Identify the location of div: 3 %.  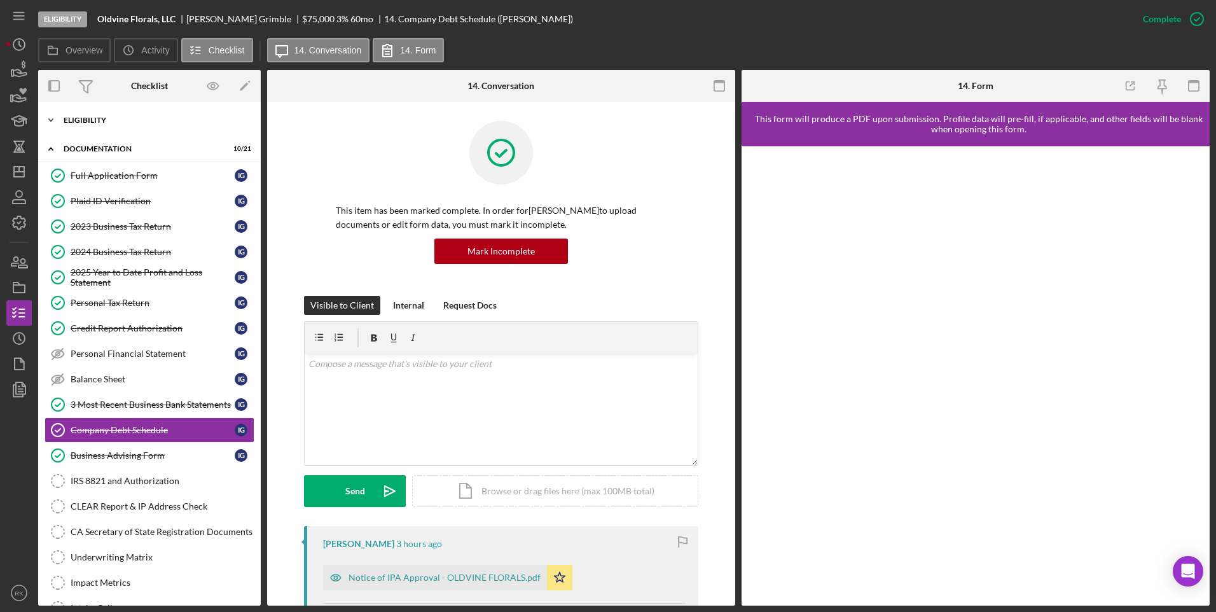
(342, 19).